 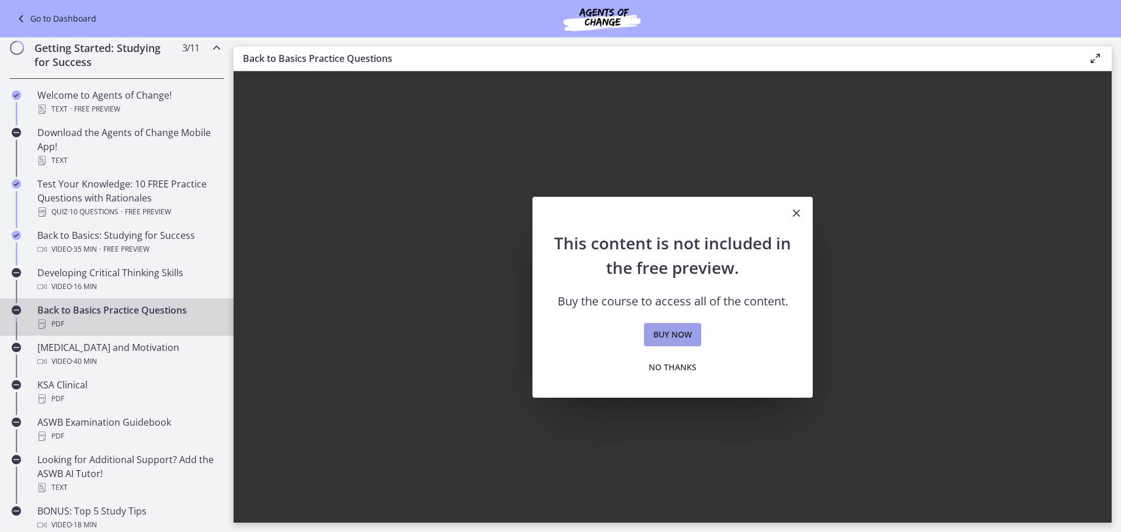 I want to click on div: BONUS: Top 5 Study Tips, so click(x=128, y=518).